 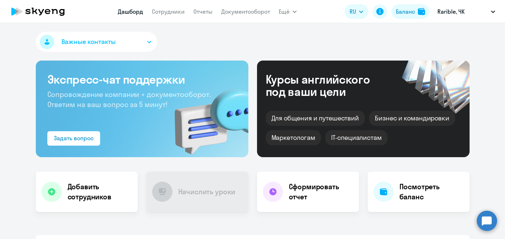 I want to click on a: Дашборд, so click(x=130, y=12).